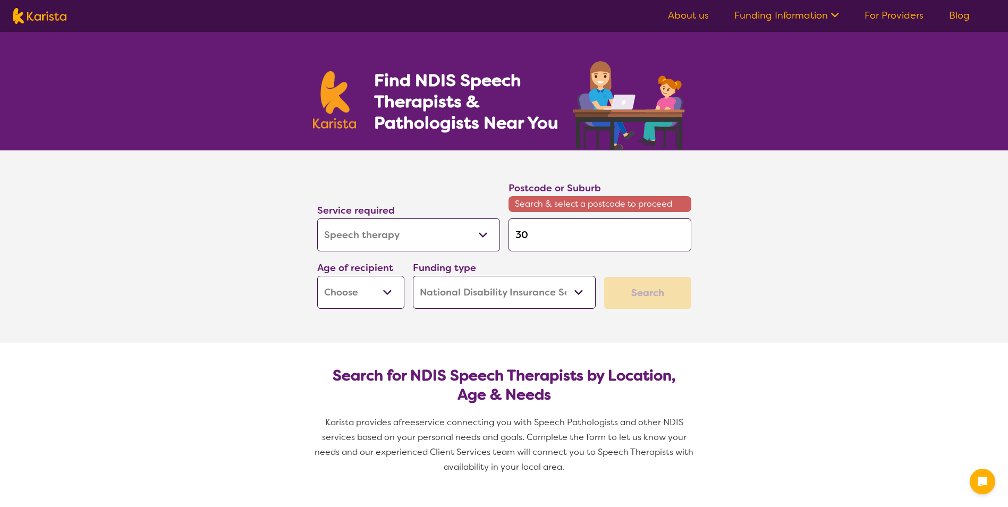 The width and height of the screenshot is (1008, 507). I want to click on label: Service required, so click(356, 211).